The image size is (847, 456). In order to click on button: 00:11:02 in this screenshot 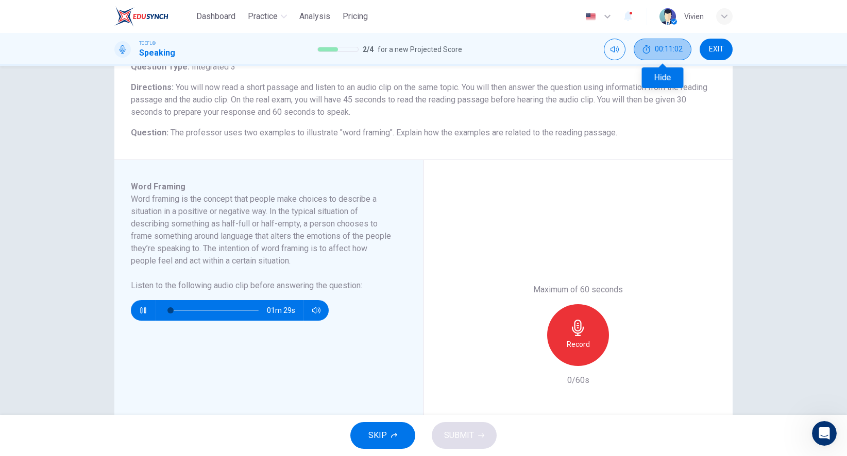, I will do `click(662, 49)`.